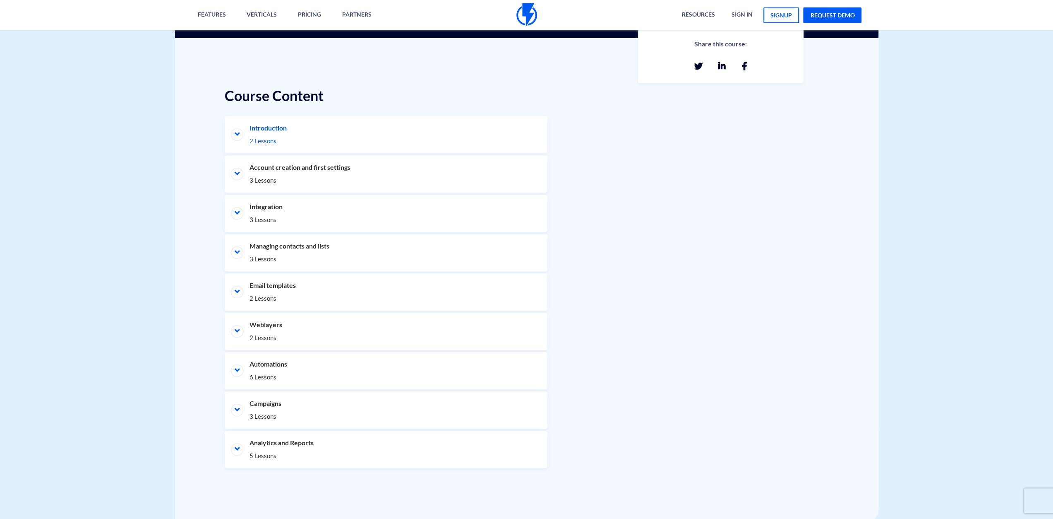  I want to click on a: request demo, so click(832, 15).